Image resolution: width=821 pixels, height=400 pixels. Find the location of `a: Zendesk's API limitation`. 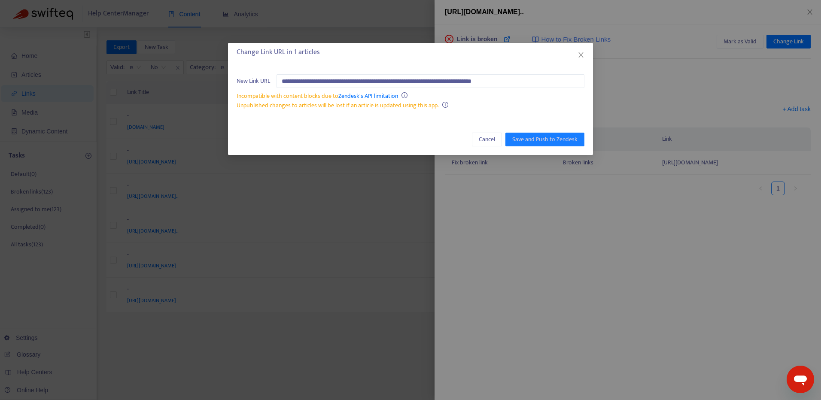

a: Zendesk's API limitation is located at coordinates (368, 96).